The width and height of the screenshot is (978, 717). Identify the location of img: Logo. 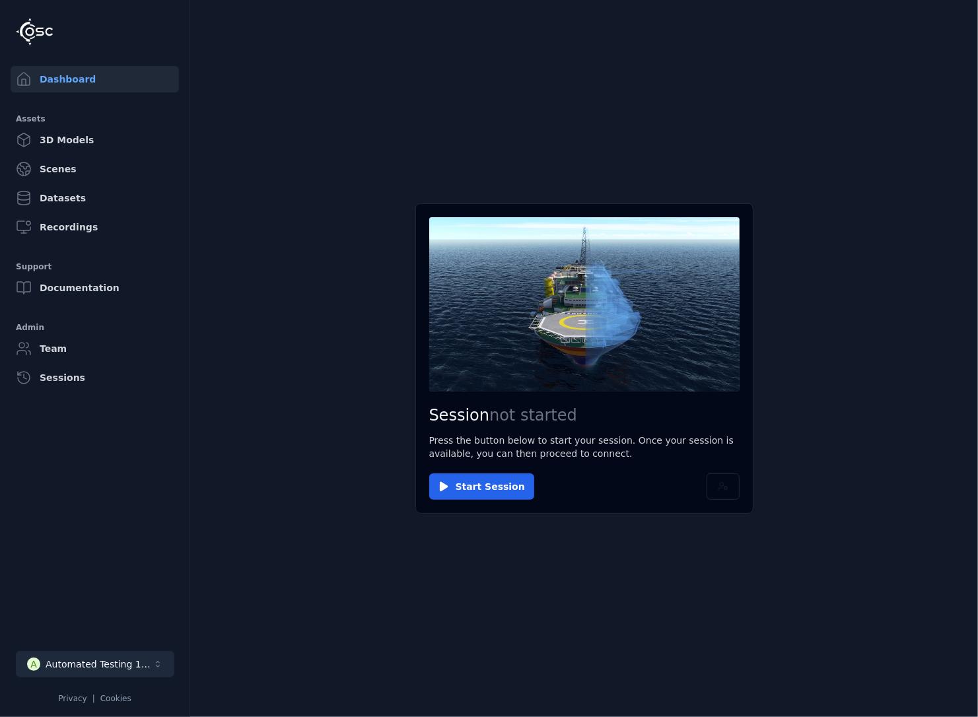
(34, 32).